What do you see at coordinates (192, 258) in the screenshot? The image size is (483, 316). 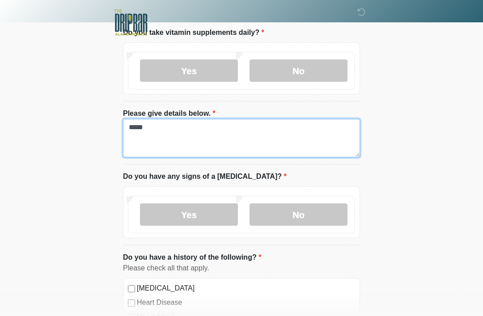 I see `label: Do you have a history of the following?` at bounding box center [192, 258].